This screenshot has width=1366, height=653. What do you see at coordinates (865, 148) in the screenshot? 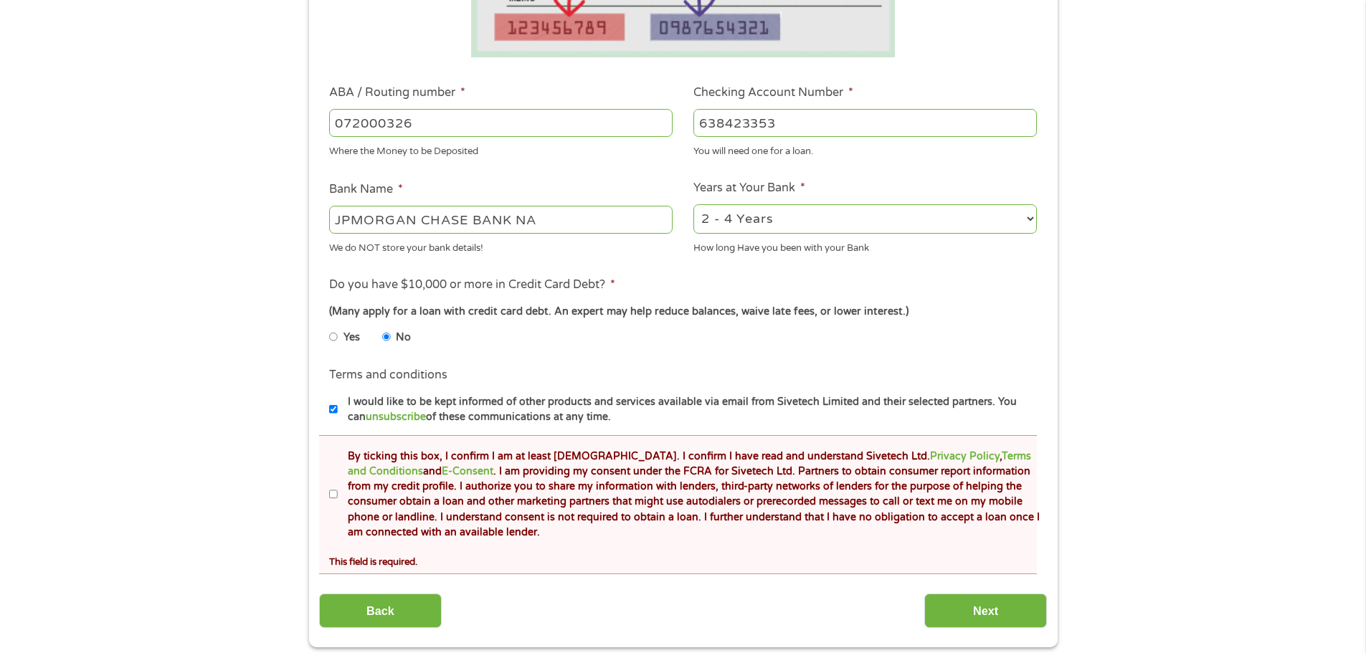
I see `div: You will need one for a loan.` at bounding box center [865, 148].